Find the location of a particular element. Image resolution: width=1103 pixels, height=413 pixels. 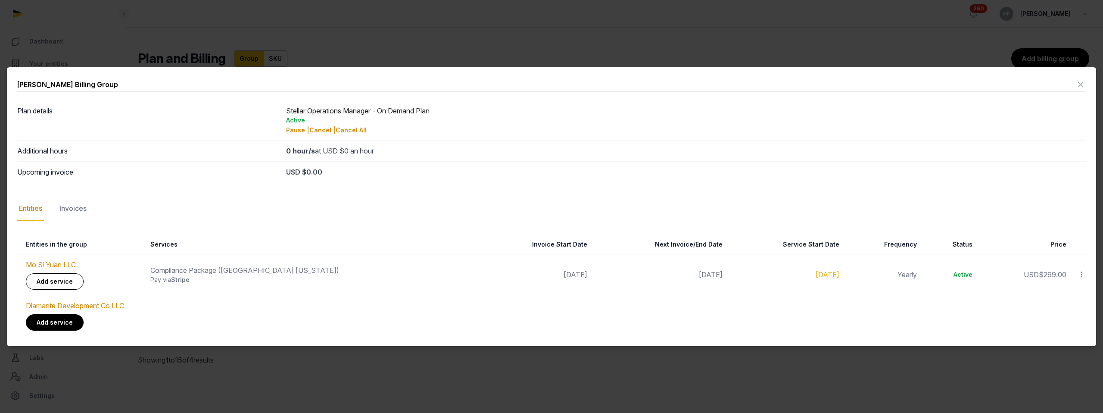

a: Diamante Development Co LLC is located at coordinates (75, 305).